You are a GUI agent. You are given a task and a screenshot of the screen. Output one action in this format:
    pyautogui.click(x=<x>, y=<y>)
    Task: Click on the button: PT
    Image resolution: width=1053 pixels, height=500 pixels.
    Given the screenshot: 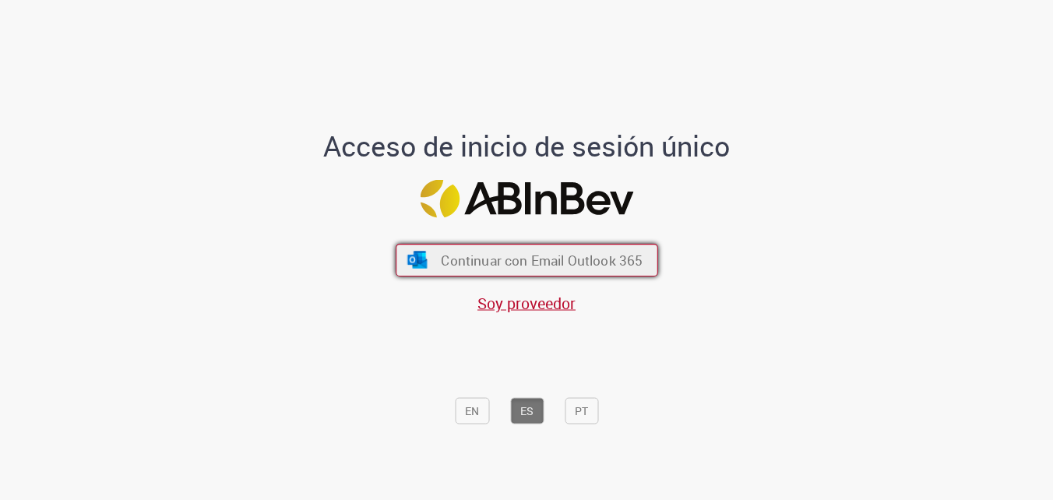 What is the action you would take?
    pyautogui.click(x=581, y=411)
    